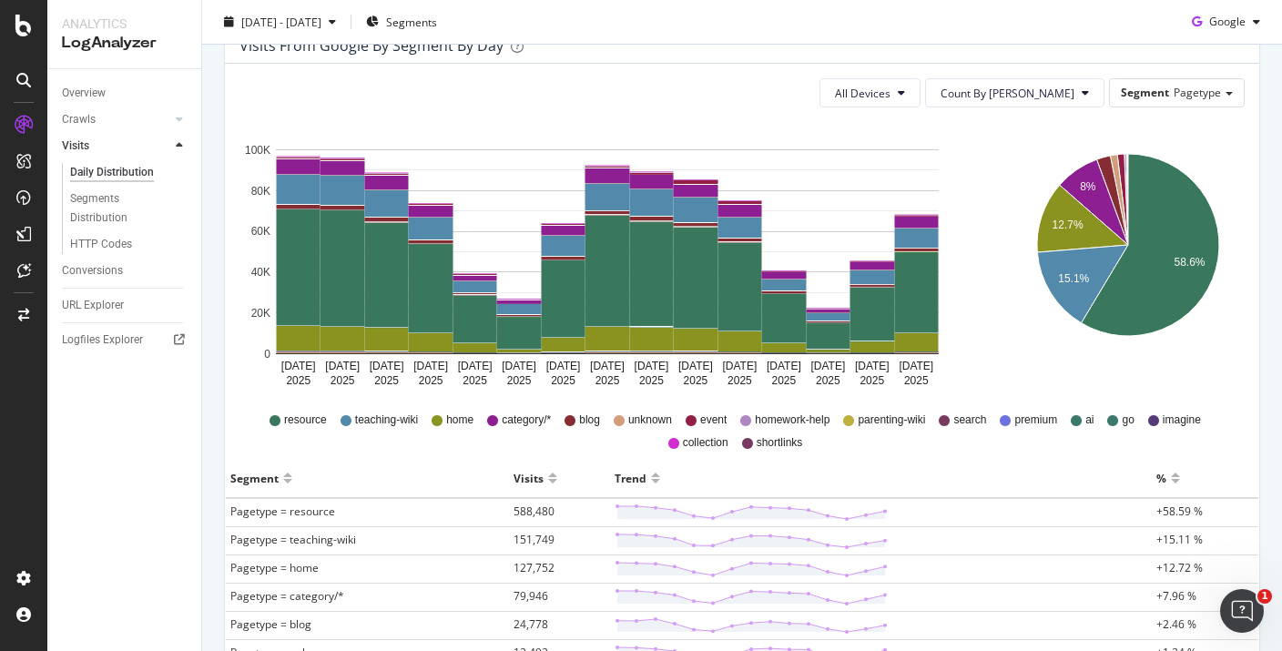 The width and height of the screenshot is (1282, 651). What do you see at coordinates (129, 208) in the screenshot?
I see `a: Segments Distribution` at bounding box center [129, 208].